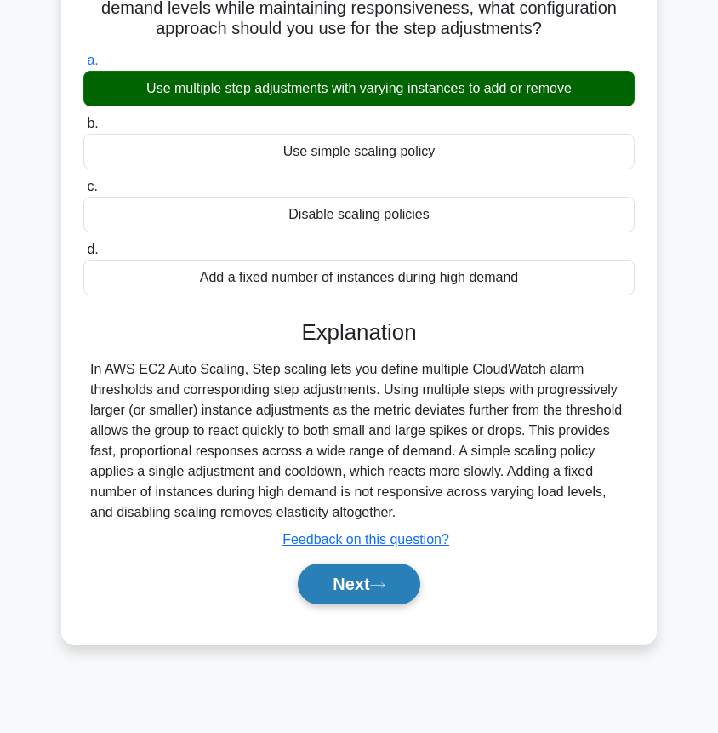 This screenshot has width=718, height=733. Describe the element at coordinates (92, 60) in the screenshot. I see `span: a.` at that location.